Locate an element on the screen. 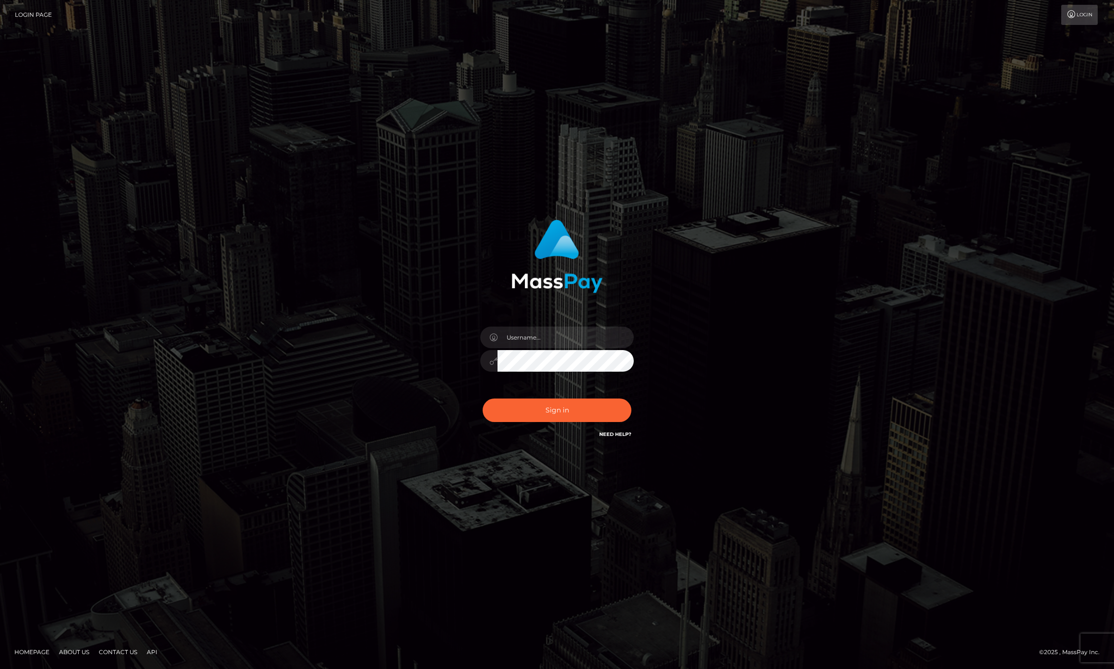  a: About Us is located at coordinates (74, 652).